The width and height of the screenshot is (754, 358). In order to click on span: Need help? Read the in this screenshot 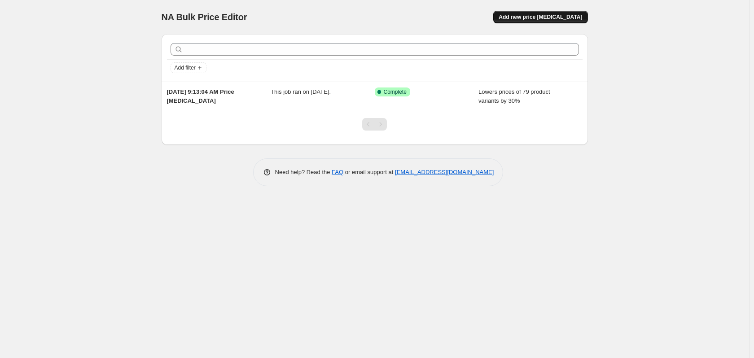, I will do `click(303, 172)`.